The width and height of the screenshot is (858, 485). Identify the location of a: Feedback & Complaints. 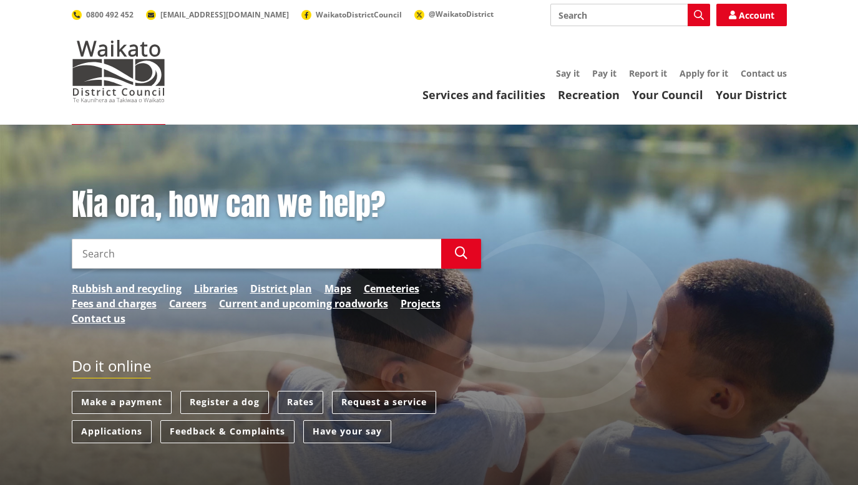
(227, 432).